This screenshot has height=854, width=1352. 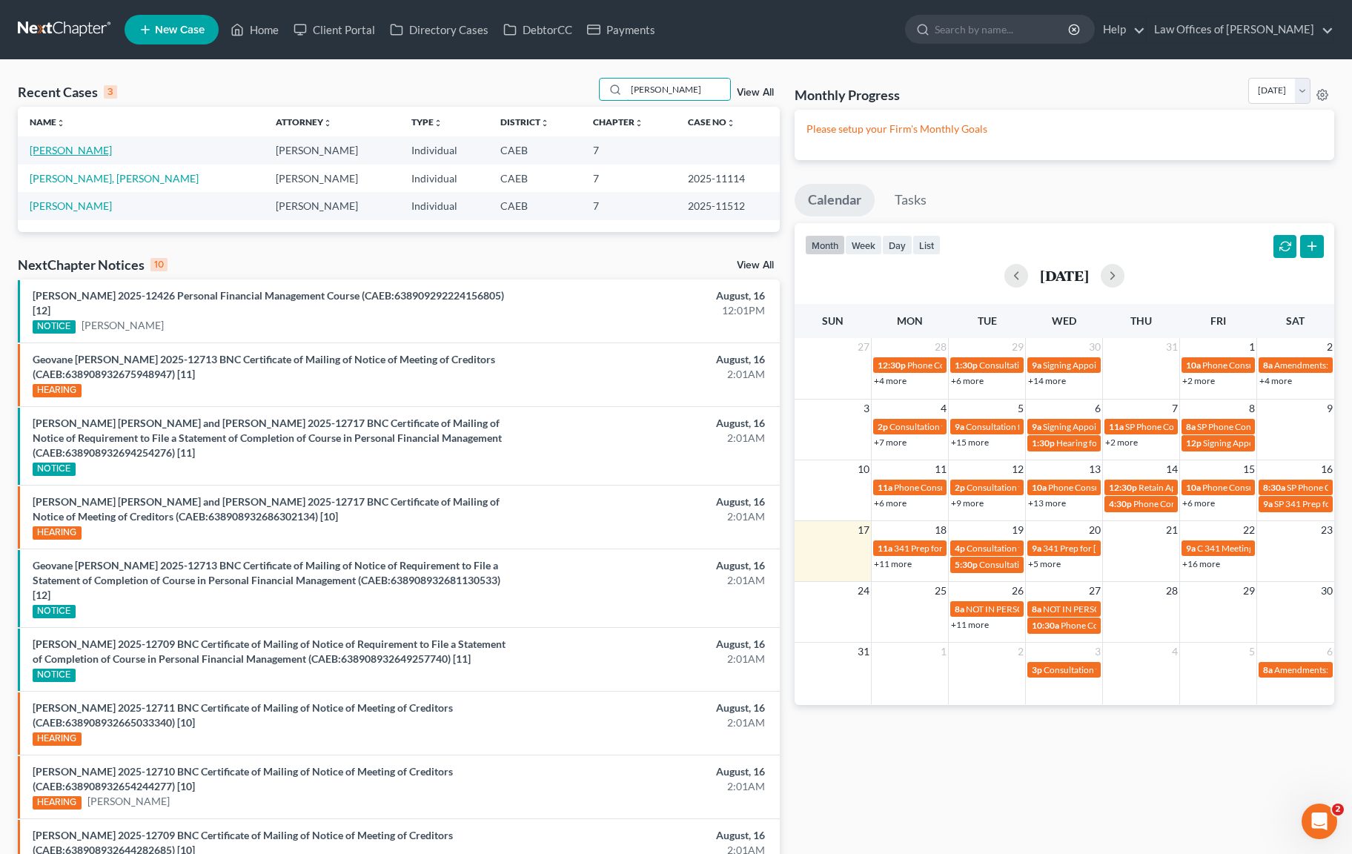 What do you see at coordinates (1175, 651) in the screenshot?
I see `span: 4` at bounding box center [1175, 651].